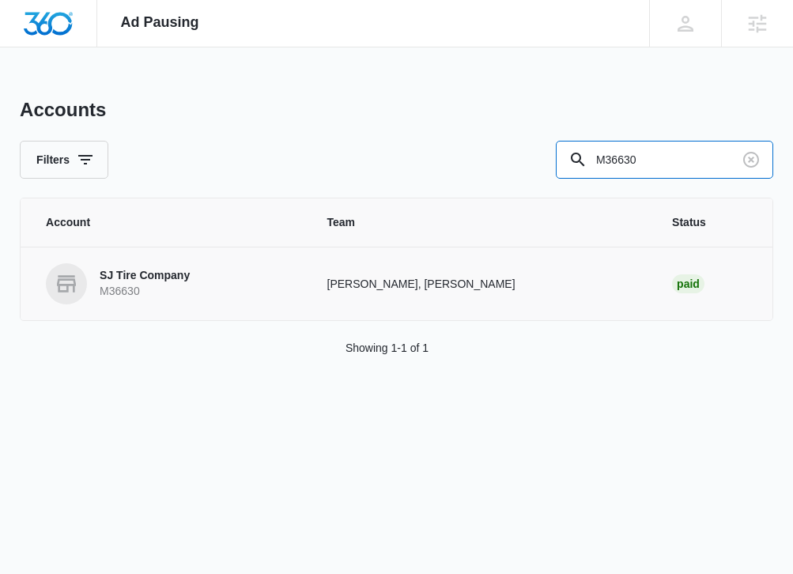 This screenshot has height=574, width=793. Describe the element at coordinates (32, 47) in the screenshot. I see `img: website_grey.svg` at that location.